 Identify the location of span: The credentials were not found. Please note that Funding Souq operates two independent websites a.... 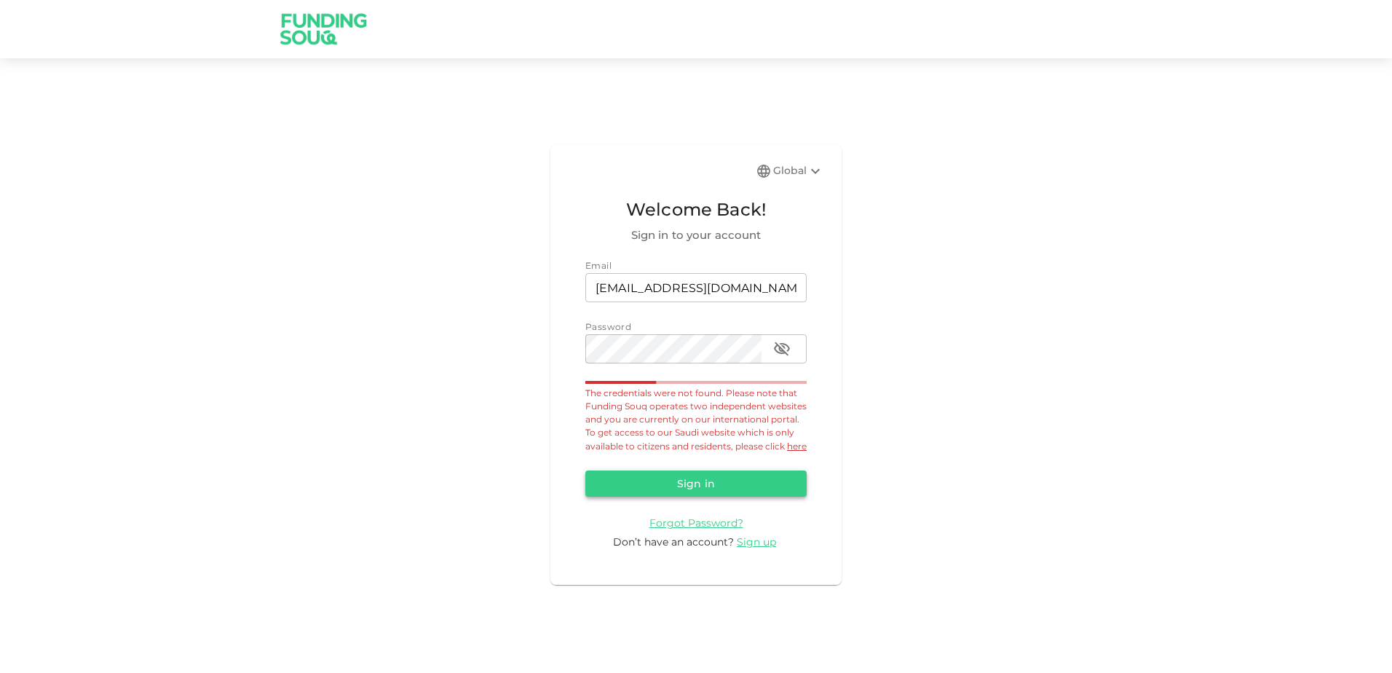
(696, 419).